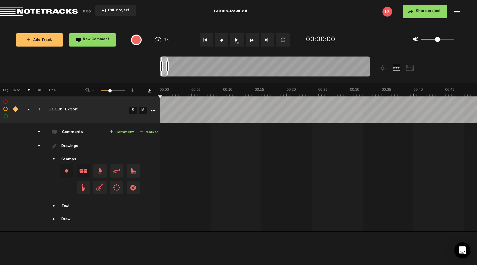 This screenshot has height=265, width=477. What do you see at coordinates (116, 11) in the screenshot?
I see `button: Exit Project` at bounding box center [116, 11].